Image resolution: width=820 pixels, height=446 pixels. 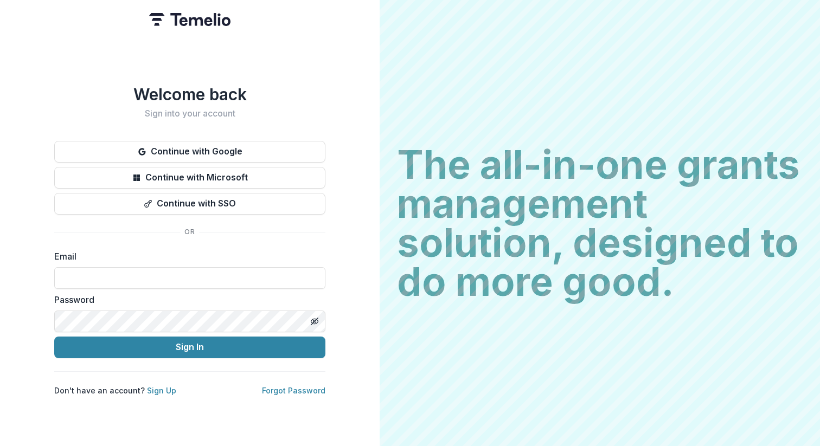 I want to click on button: Continue with SSO, so click(x=190, y=204).